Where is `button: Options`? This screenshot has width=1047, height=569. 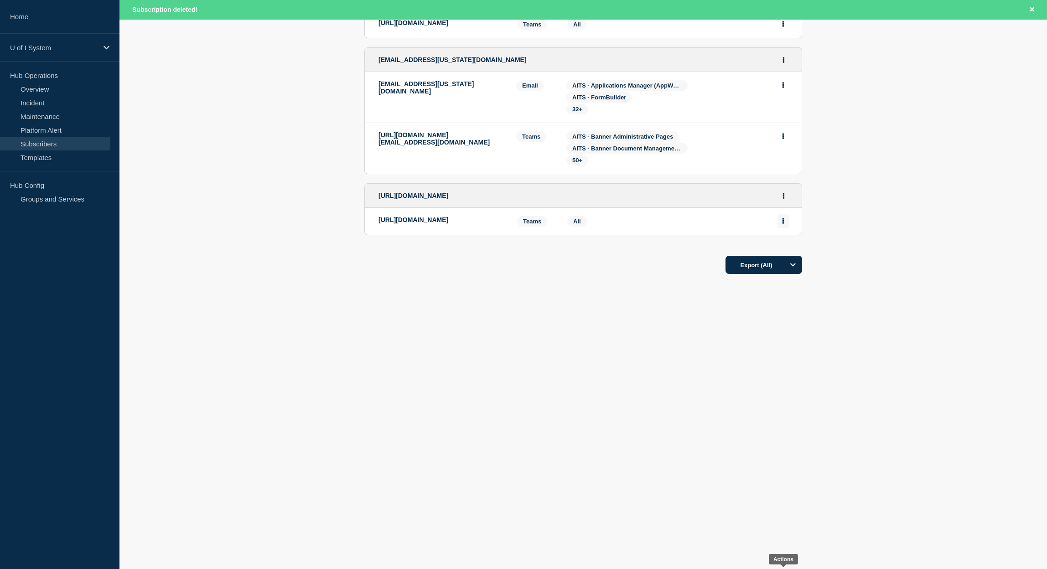
button: Options is located at coordinates (793, 265).